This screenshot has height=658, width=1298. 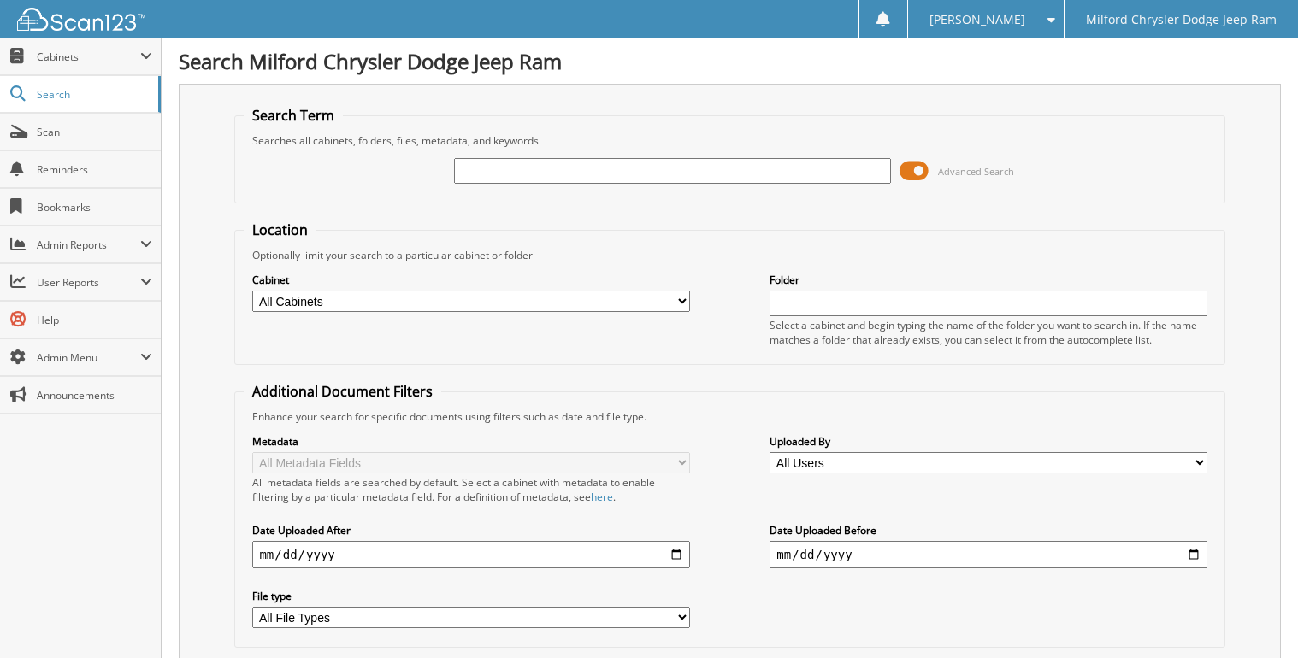 What do you see at coordinates (470, 596) in the screenshot?
I see `label: File type` at bounding box center [470, 596].